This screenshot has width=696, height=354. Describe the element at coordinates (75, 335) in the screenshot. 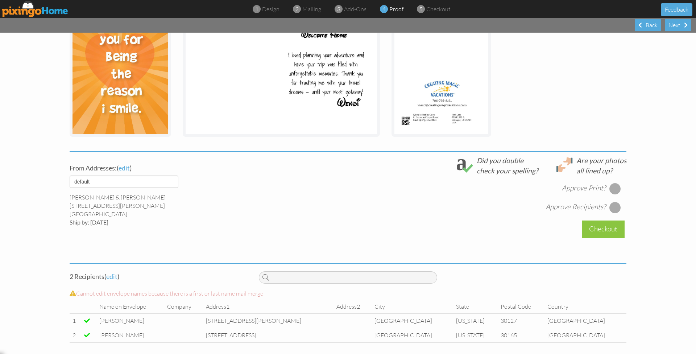

I see `td: 2` at that location.